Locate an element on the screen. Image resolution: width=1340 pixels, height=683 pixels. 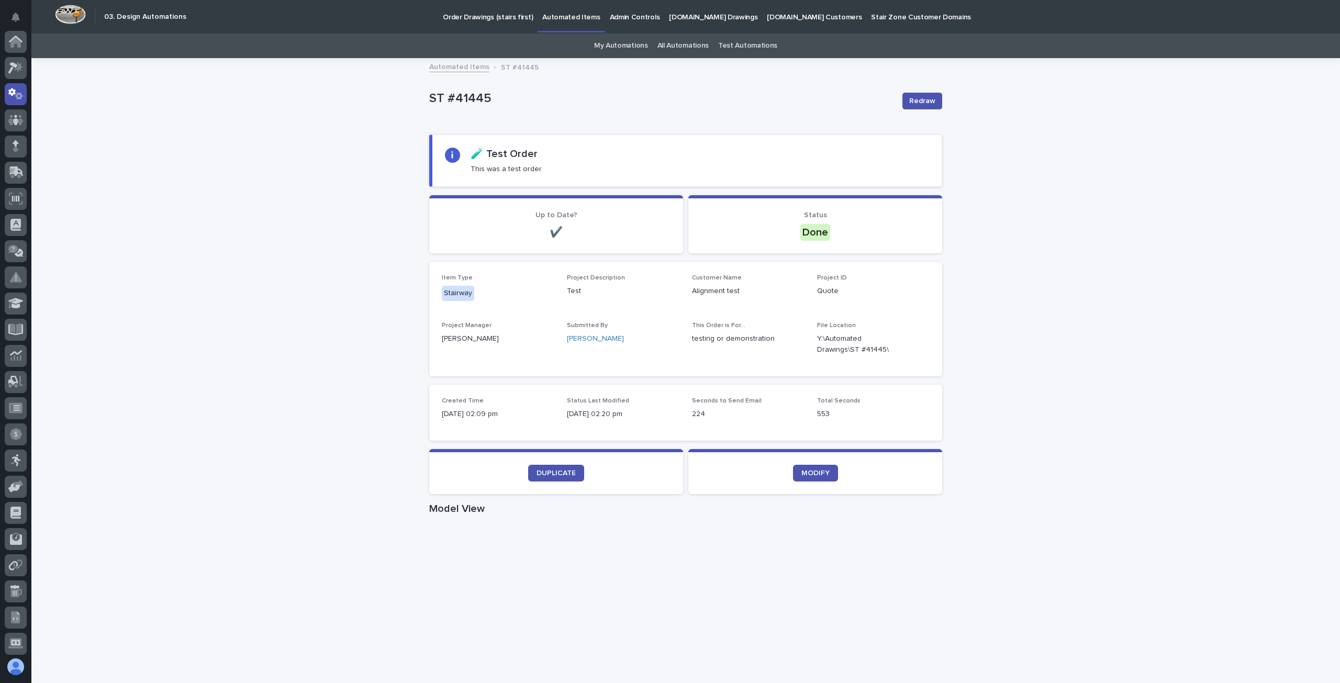
span: Status is located at coordinates (816, 215).